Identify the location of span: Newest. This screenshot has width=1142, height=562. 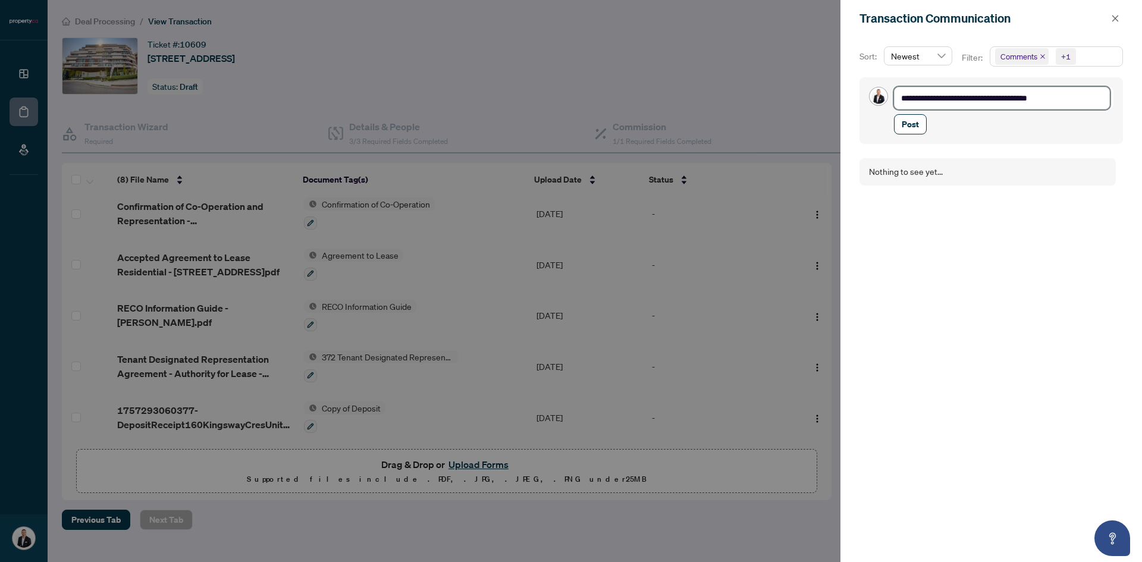
(917, 56).